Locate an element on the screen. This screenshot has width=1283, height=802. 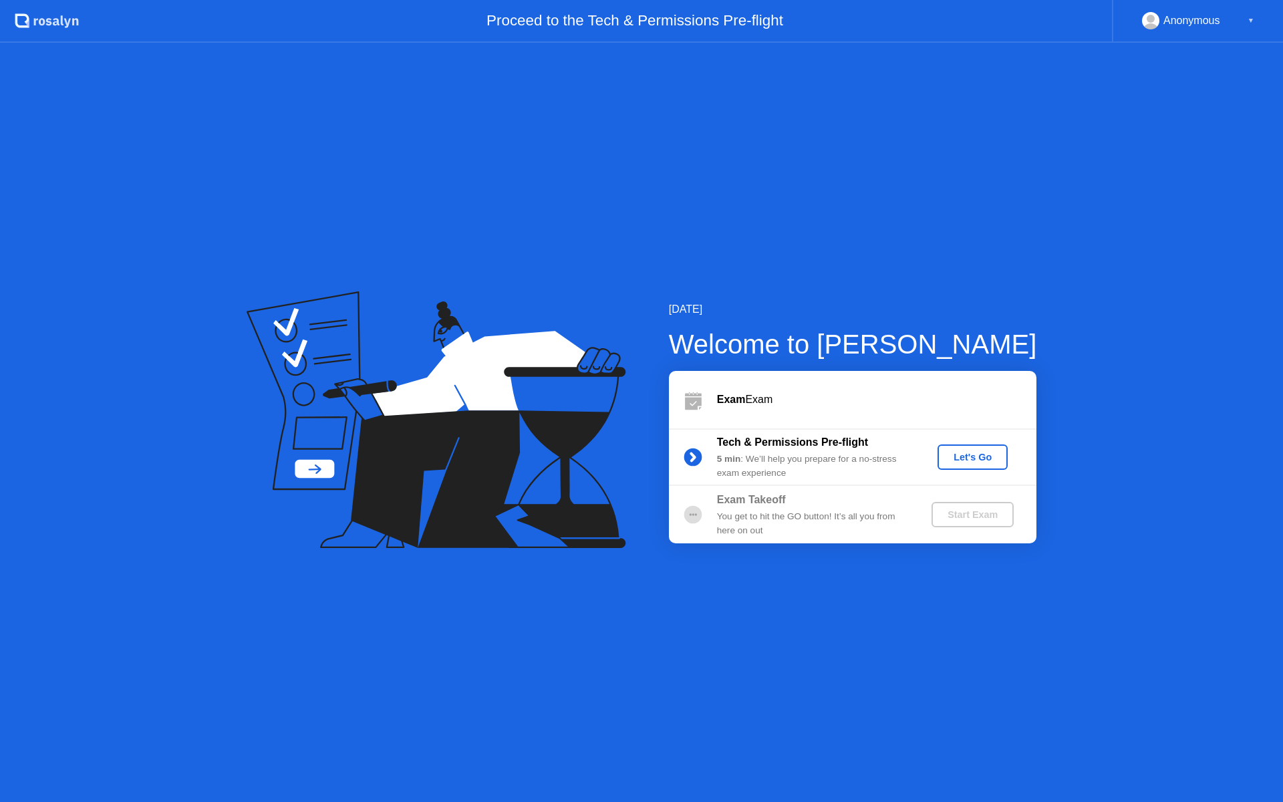
b: Exam is located at coordinates (731, 399).